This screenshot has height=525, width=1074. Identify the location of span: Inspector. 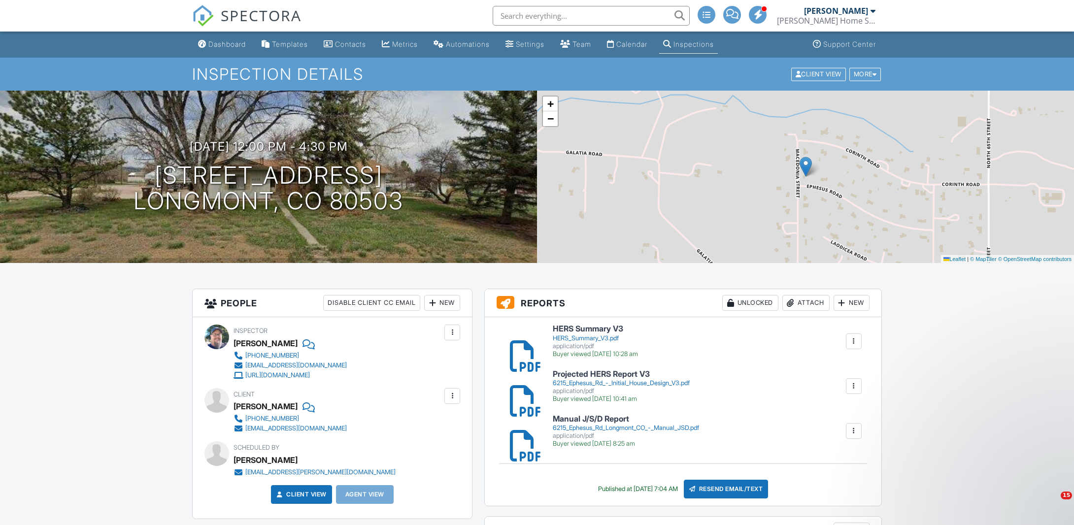
(250, 331).